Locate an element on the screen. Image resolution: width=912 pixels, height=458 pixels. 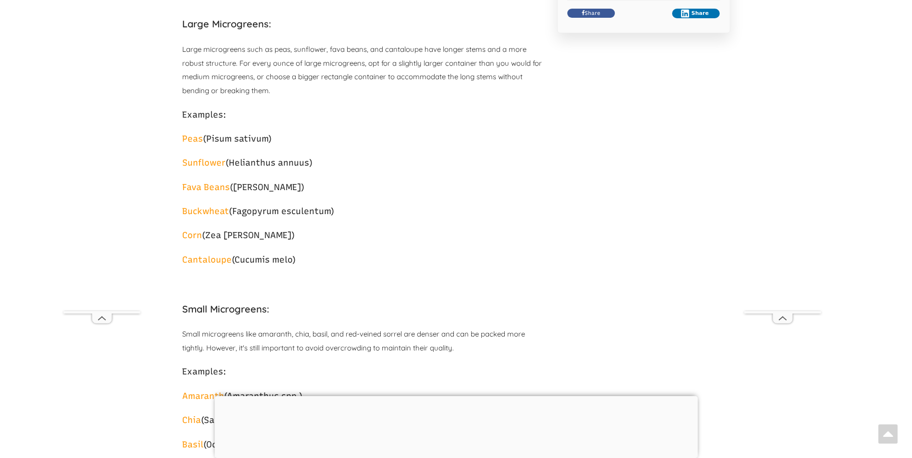
p: (Fagopyrum esculentum) is located at coordinates (362, 211).